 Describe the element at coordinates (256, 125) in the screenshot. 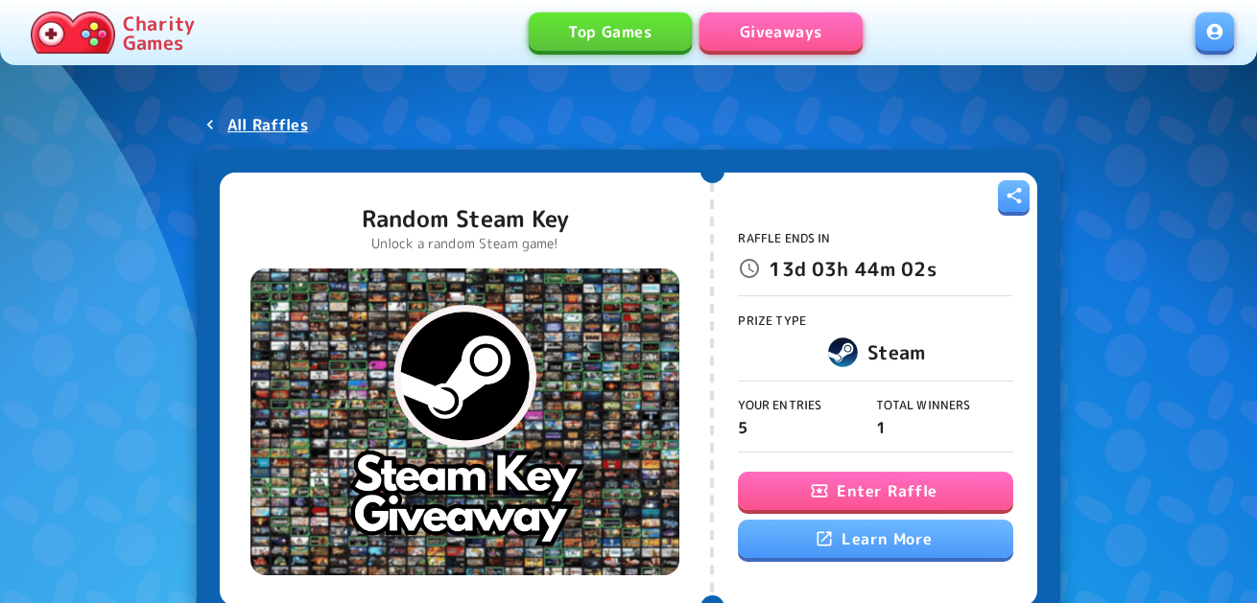

I see `a: All Raffles` at that location.